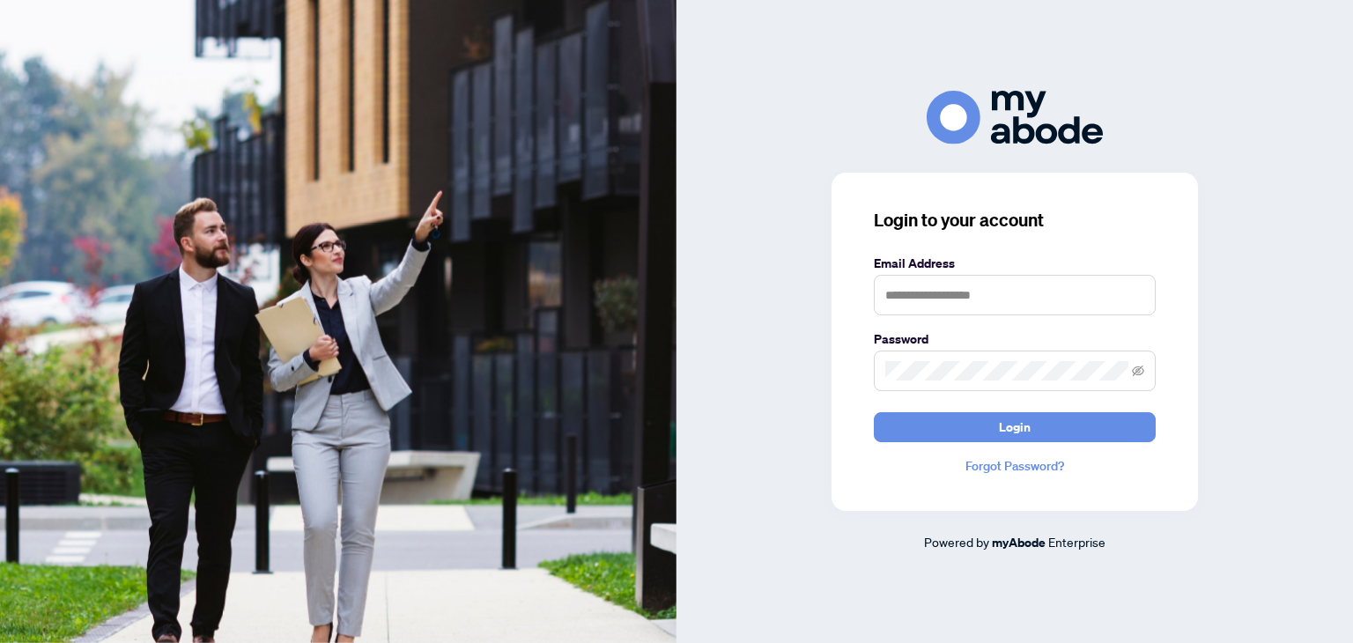 This screenshot has width=1353, height=643. Describe the element at coordinates (1077, 542) in the screenshot. I see `span: Enterprise` at that location.